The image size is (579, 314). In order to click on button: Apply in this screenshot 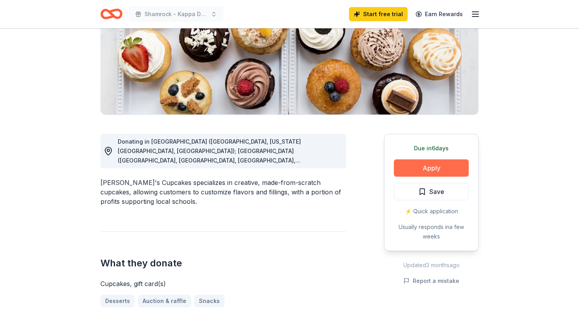, I will do `click(432, 168)`.